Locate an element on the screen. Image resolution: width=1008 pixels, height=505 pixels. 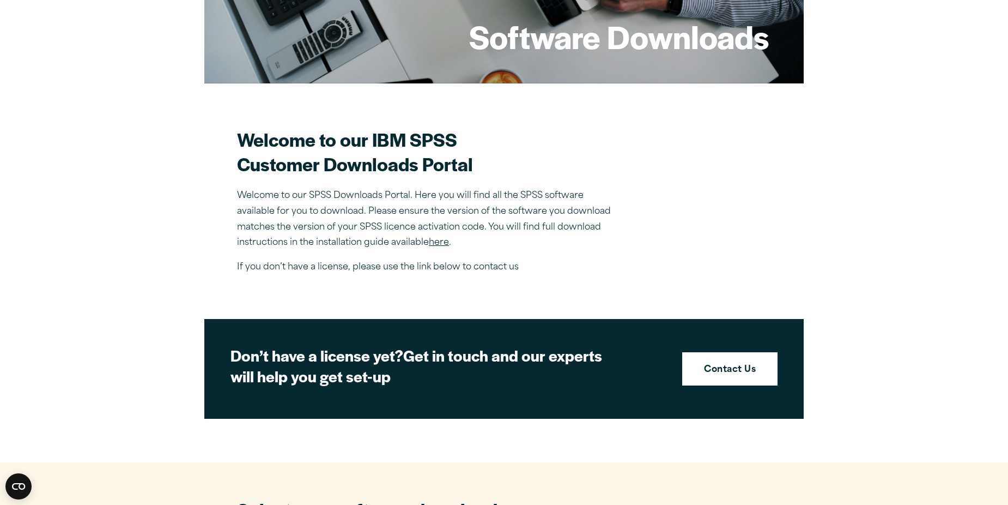
p: Welcome to our SPSS Downloads Portal. Here you will find all the SPSS software available for you ... is located at coordinates (428, 219).